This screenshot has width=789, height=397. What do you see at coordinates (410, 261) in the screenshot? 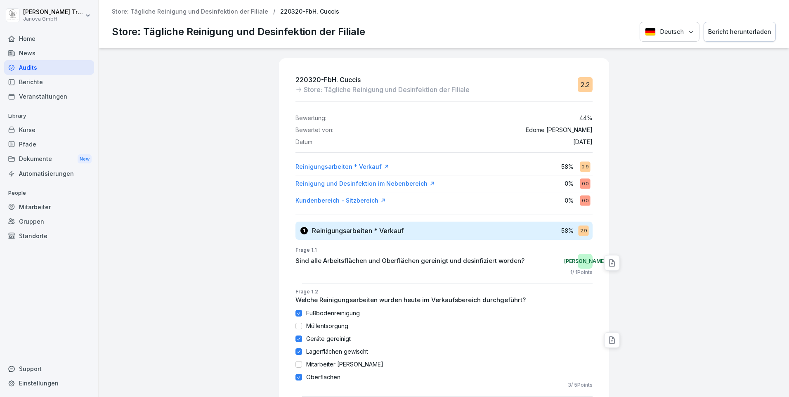
I see `p: Sind alle Arbeitsflächen und Oberflächen gereinigt und desinfiziert worden?` at bounding box center [410, 261].